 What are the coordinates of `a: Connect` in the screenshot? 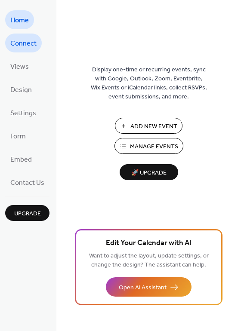 It's located at (23, 43).